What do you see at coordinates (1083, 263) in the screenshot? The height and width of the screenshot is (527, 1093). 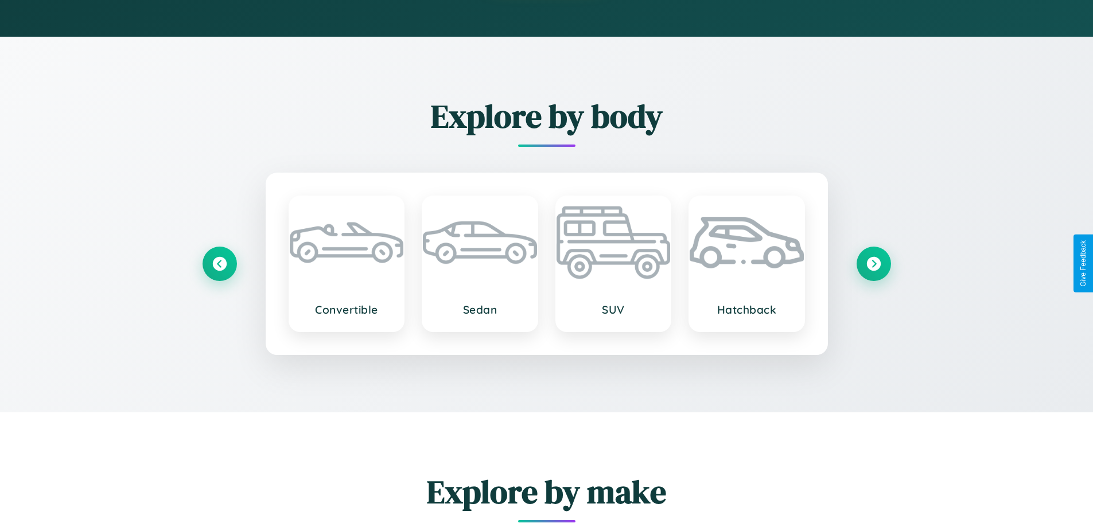 I see `div: Give Feedback` at bounding box center [1083, 263].